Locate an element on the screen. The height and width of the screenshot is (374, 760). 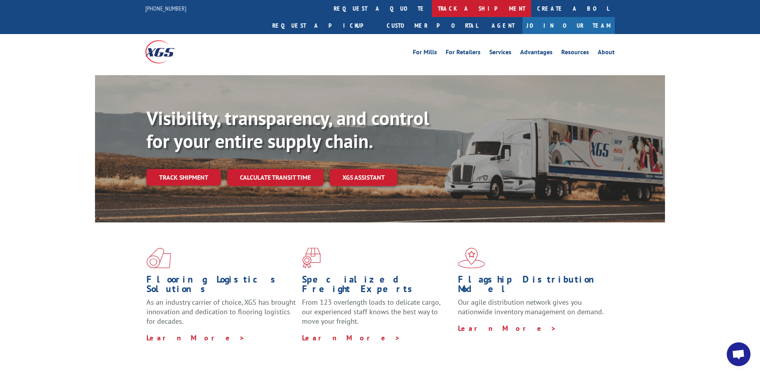
img: xgs-icon-focused-on-flooring-red is located at coordinates (311, 258).